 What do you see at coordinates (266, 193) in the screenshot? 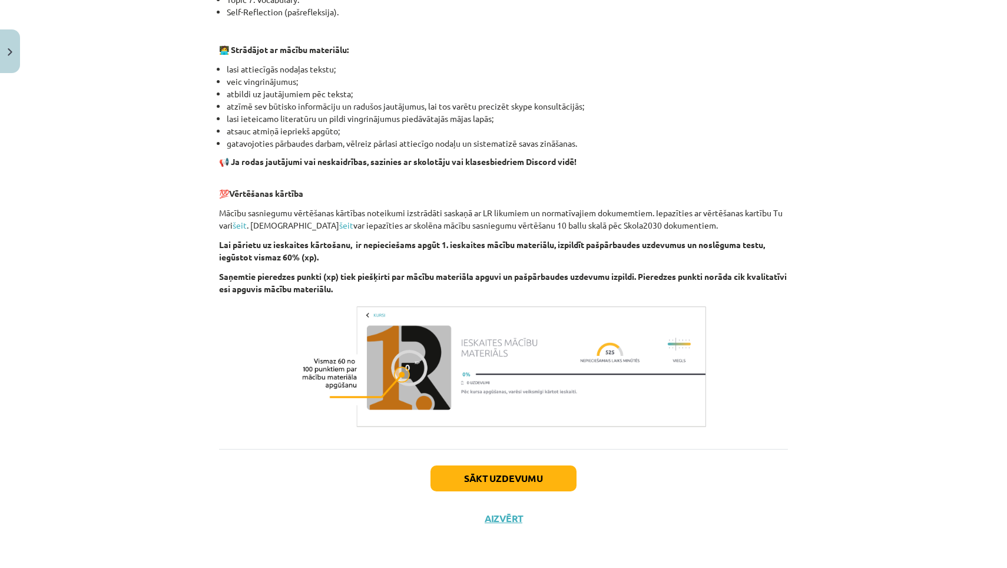
I see `b: Vērtēšanas kārtība` at bounding box center [266, 193].